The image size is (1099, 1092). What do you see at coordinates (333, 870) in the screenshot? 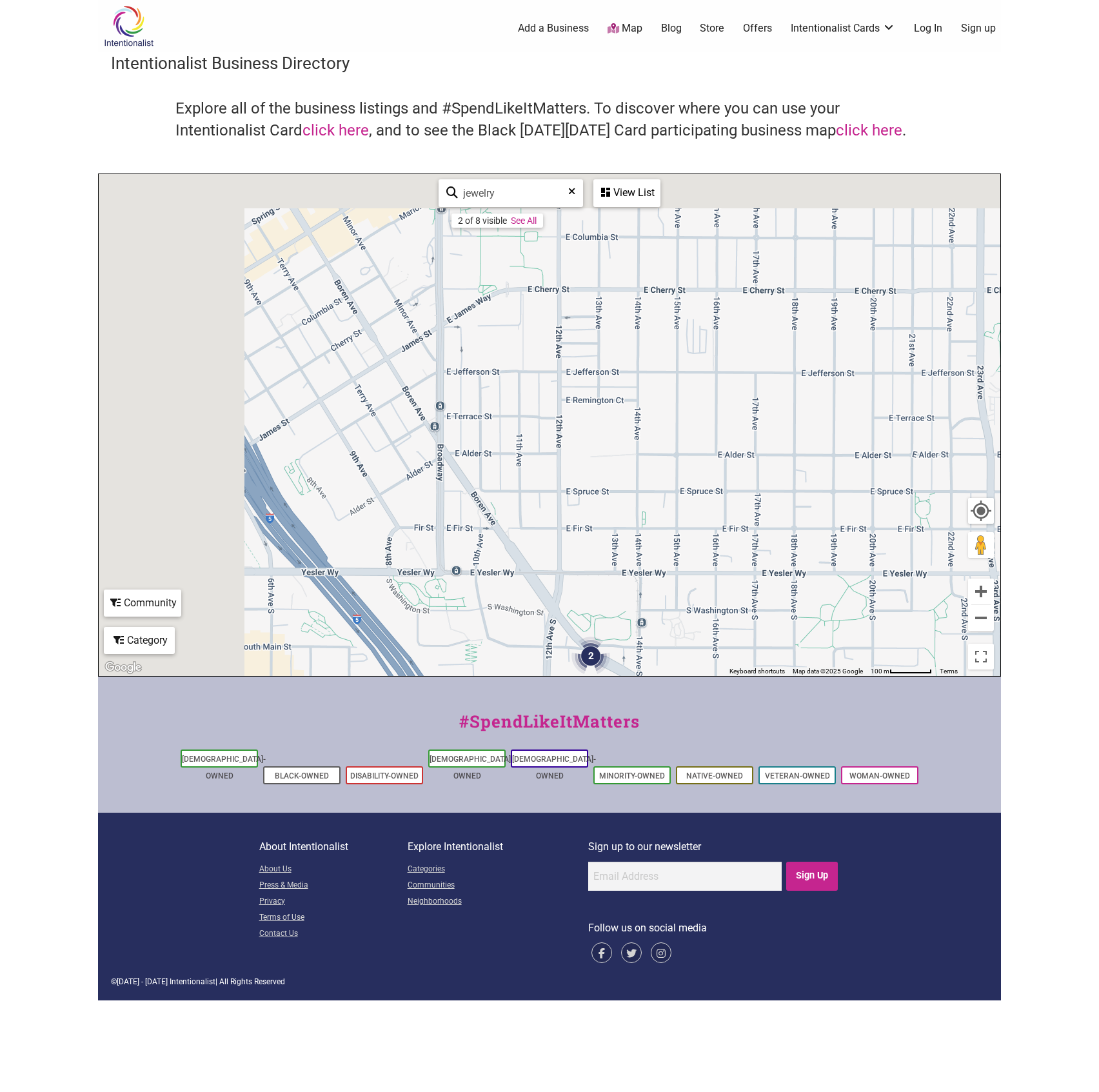
I see `a: About Us` at bounding box center [333, 870].